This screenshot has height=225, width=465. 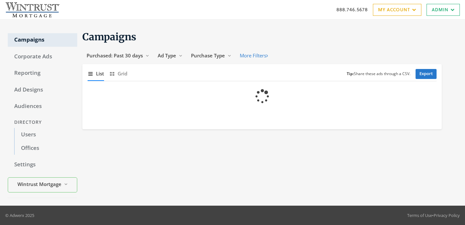 I want to click on a: Admin, so click(x=443, y=10).